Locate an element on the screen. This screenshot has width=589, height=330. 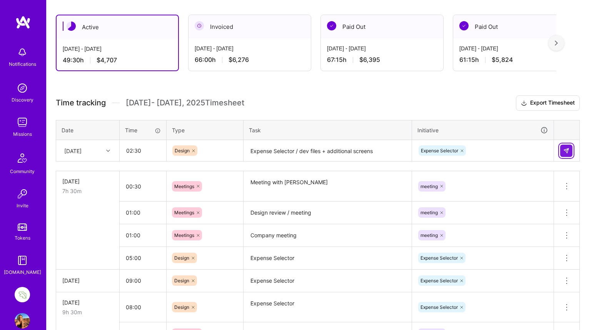
div: Initiative is located at coordinates (483, 130).